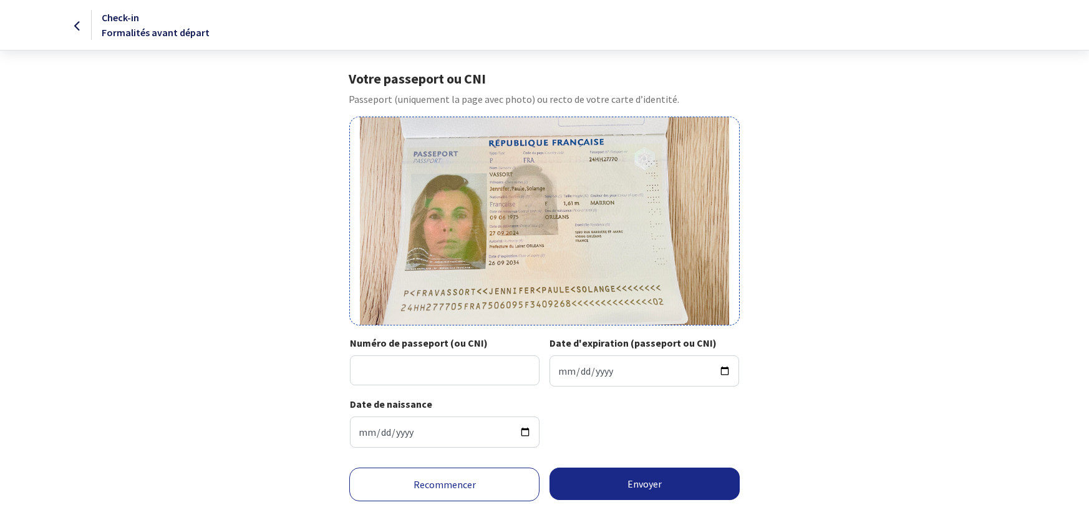 The width and height of the screenshot is (1089, 510). Describe the element at coordinates (544, 221) in the screenshot. I see `img: vassort-jennifer.jpg` at that location.